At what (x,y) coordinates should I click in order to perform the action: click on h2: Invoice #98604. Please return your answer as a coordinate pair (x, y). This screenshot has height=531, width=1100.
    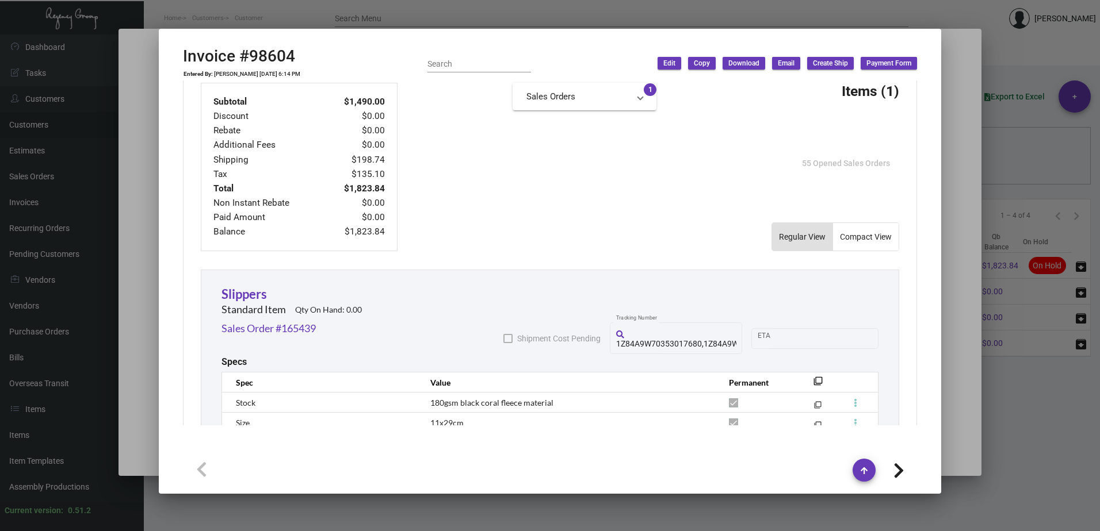
    Looking at the image, I should click on (239, 56).